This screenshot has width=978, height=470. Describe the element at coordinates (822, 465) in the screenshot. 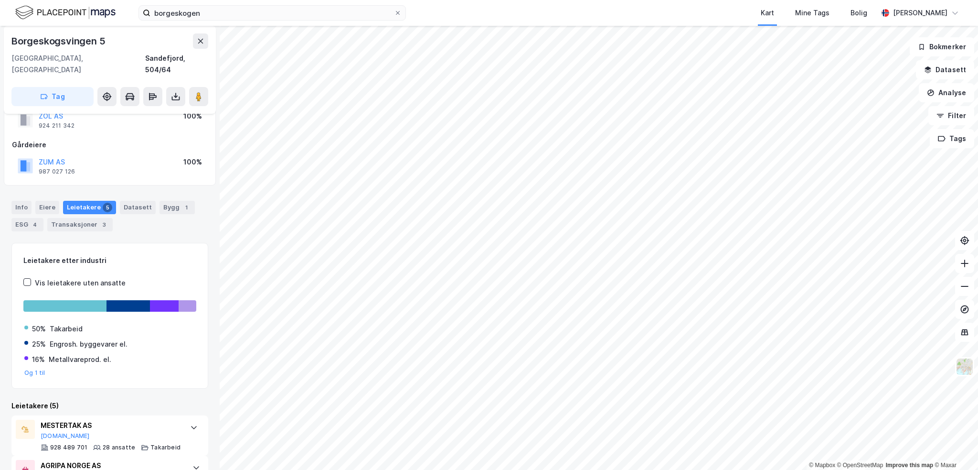

I see `a: Mapbox` at that location.